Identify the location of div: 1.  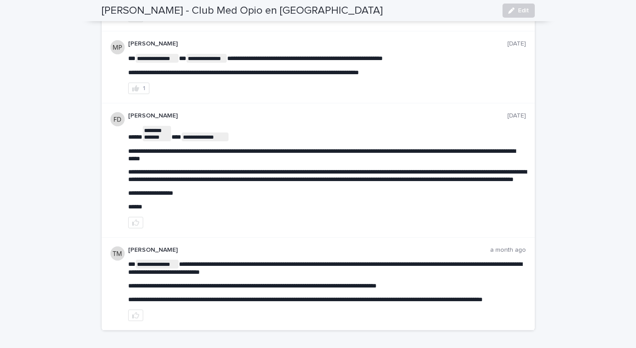
(144, 88).